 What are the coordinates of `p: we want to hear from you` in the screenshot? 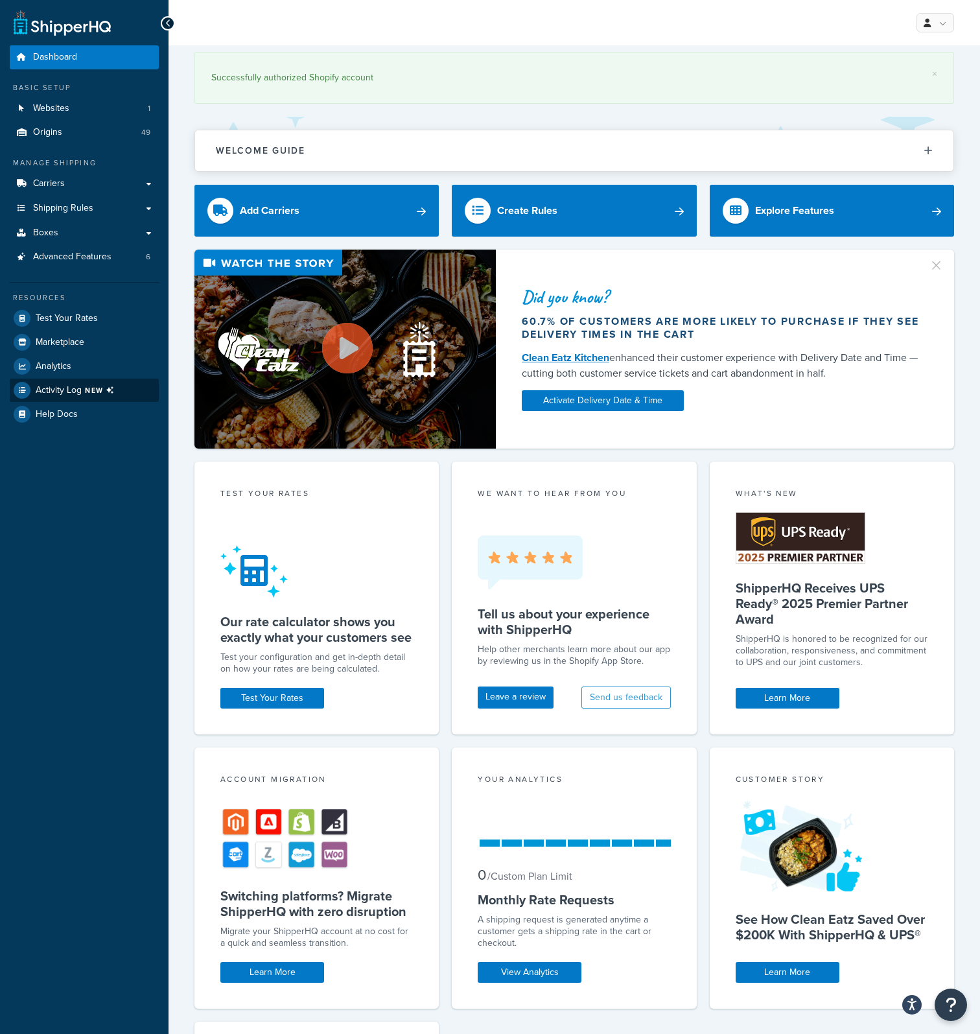 It's located at (574, 493).